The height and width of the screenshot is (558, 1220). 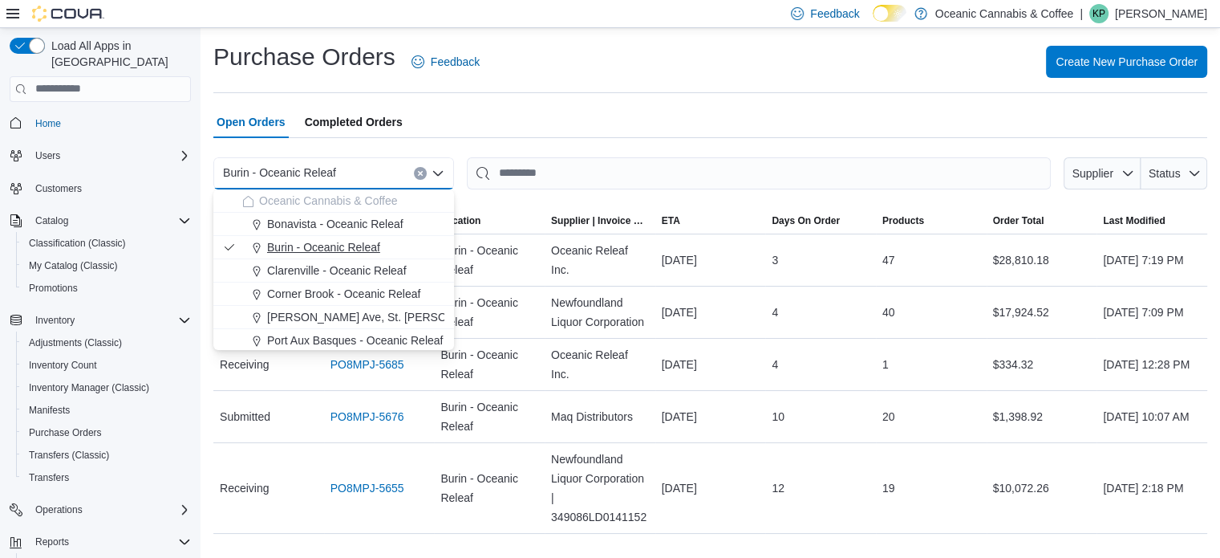 What do you see at coordinates (1127, 62) in the screenshot?
I see `span: Create New Purchase Order` at bounding box center [1127, 62].